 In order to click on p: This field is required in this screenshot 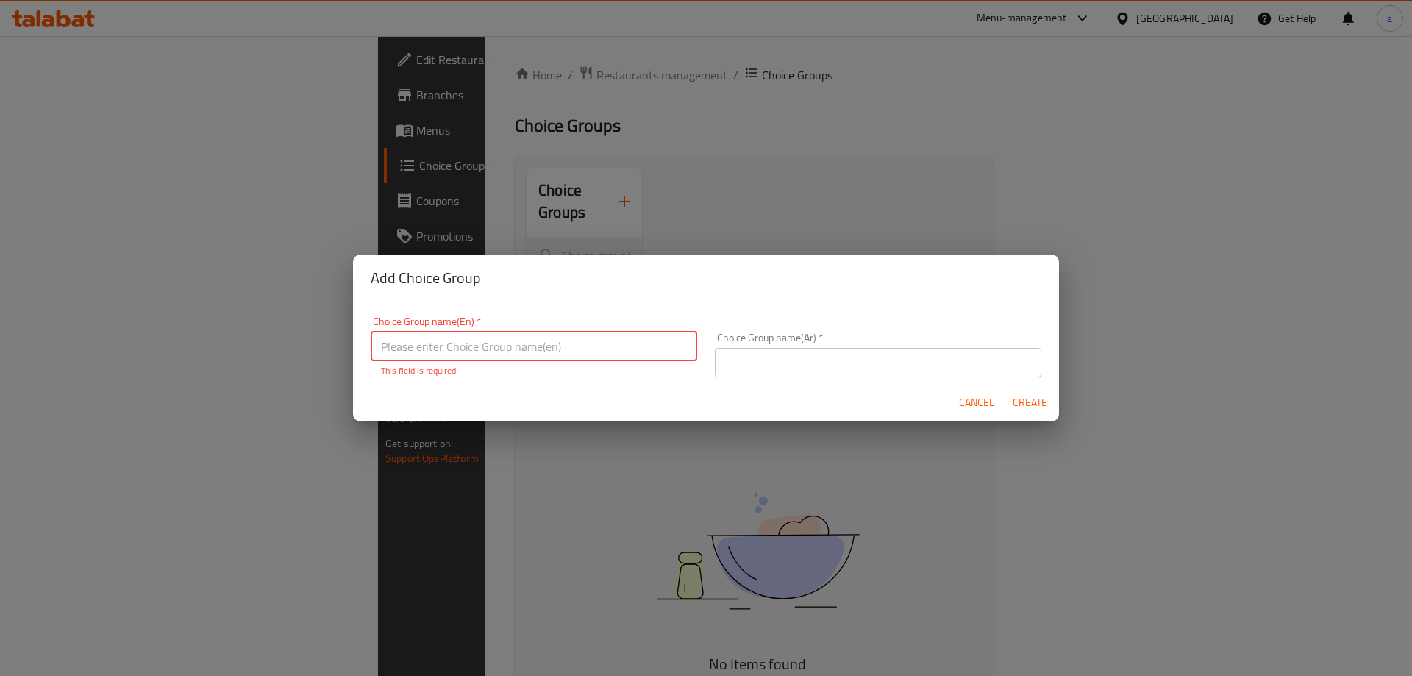, I will do `click(534, 371)`.